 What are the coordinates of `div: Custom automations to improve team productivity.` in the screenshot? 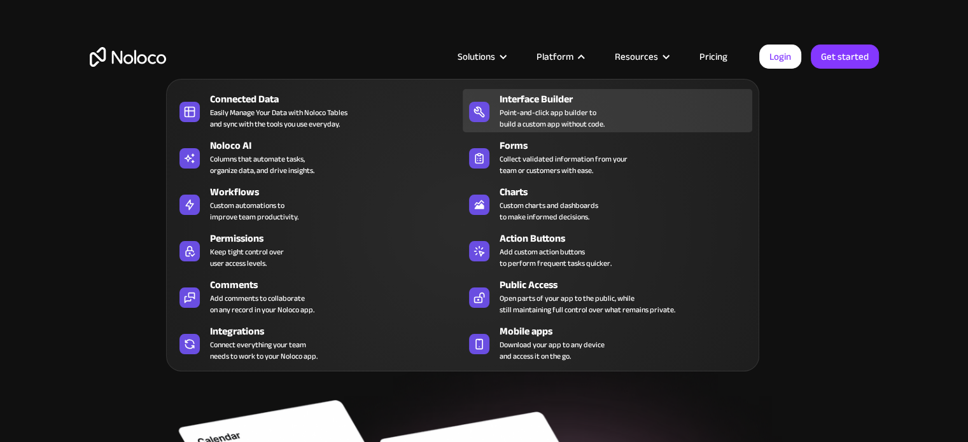 It's located at (254, 211).